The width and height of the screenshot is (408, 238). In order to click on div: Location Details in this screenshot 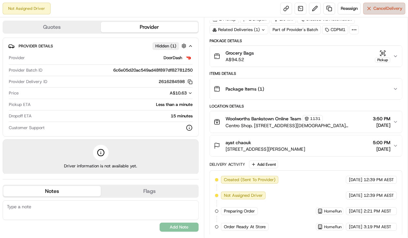, I will do `click(306, 106)`.